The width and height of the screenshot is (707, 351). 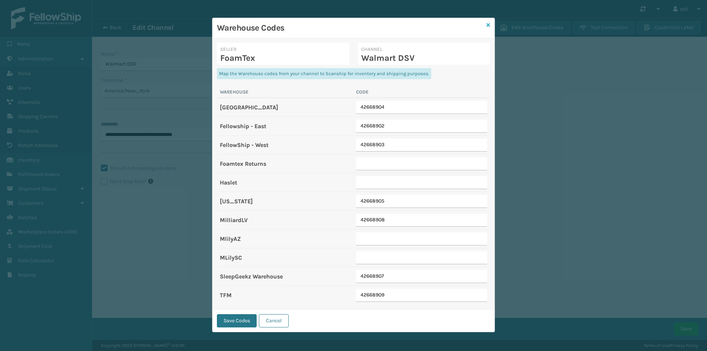 What do you see at coordinates (243, 126) in the screenshot?
I see `label: Fellowship - East` at bounding box center [243, 126].